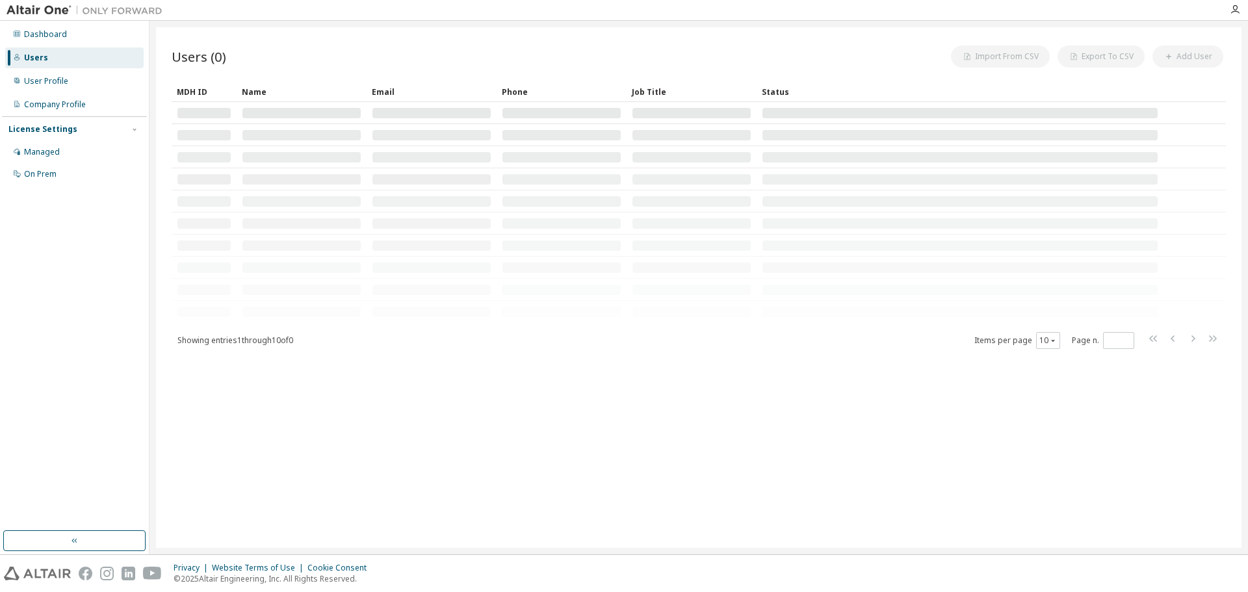  Describe the element at coordinates (37, 573) in the screenshot. I see `img: altair_logo.svg` at that location.